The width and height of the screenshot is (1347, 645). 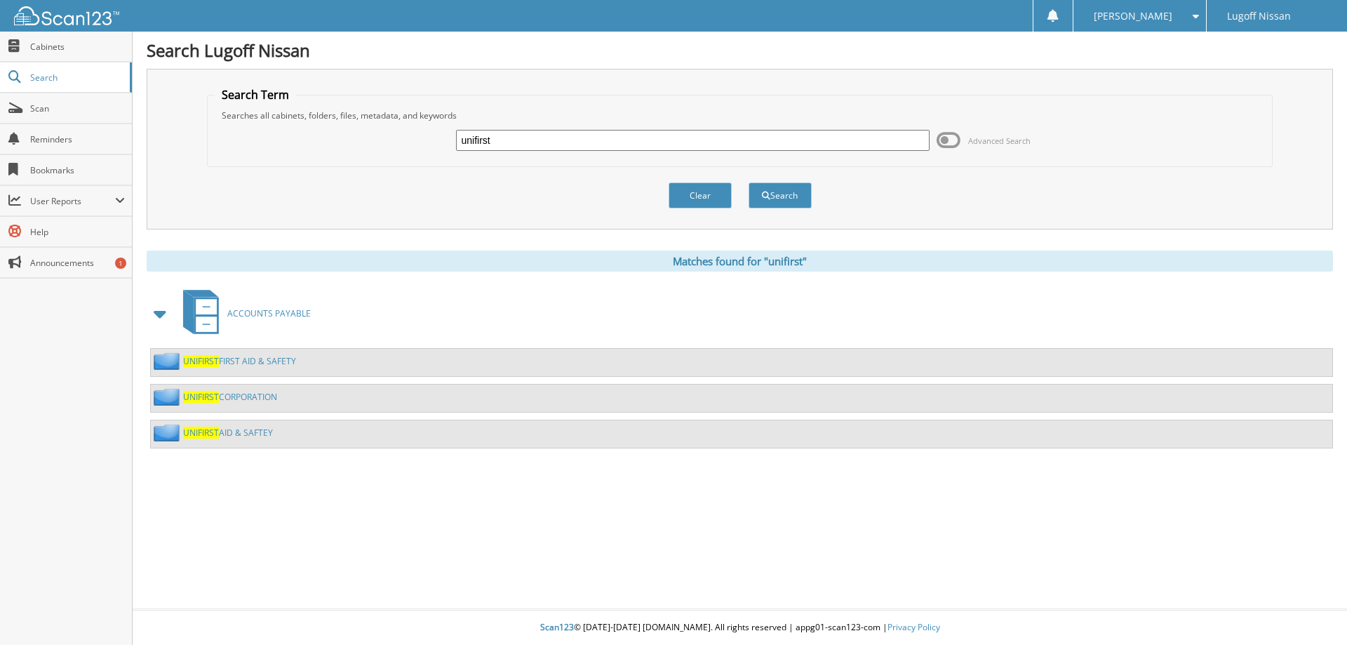 I want to click on span: Advanced Search, so click(x=999, y=140).